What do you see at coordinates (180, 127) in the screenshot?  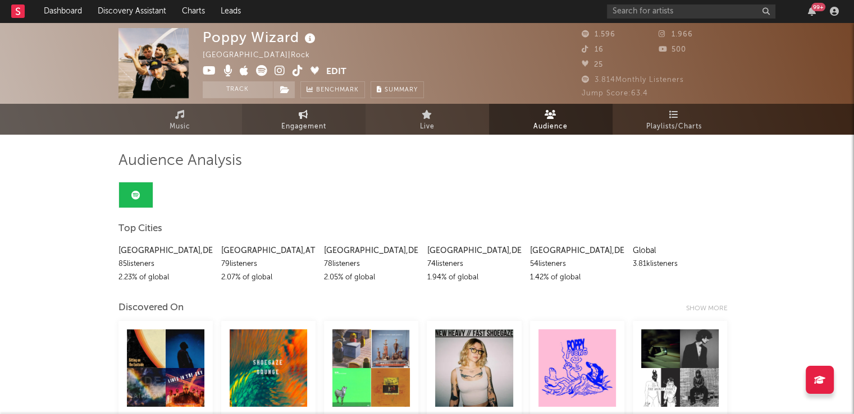 I see `span: Music` at bounding box center [180, 127].